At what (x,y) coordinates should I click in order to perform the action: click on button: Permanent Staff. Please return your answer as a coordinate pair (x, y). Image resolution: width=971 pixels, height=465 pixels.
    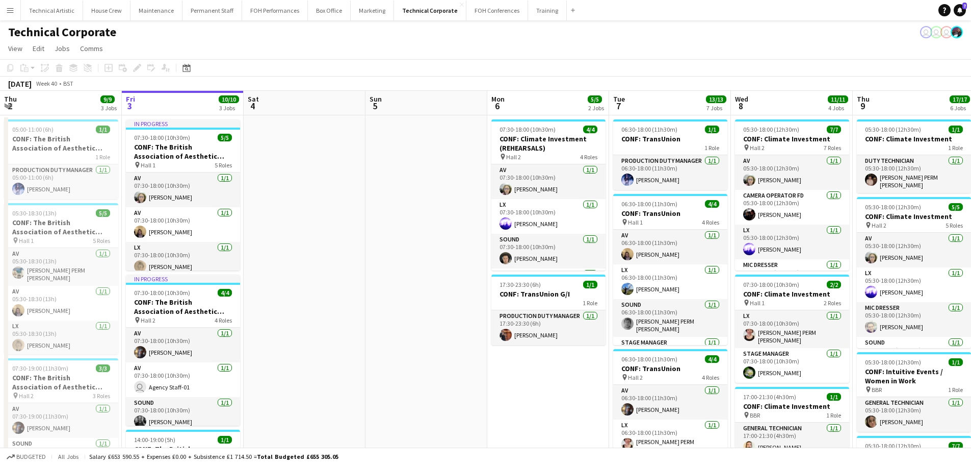
    Looking at the image, I should click on (212, 10).